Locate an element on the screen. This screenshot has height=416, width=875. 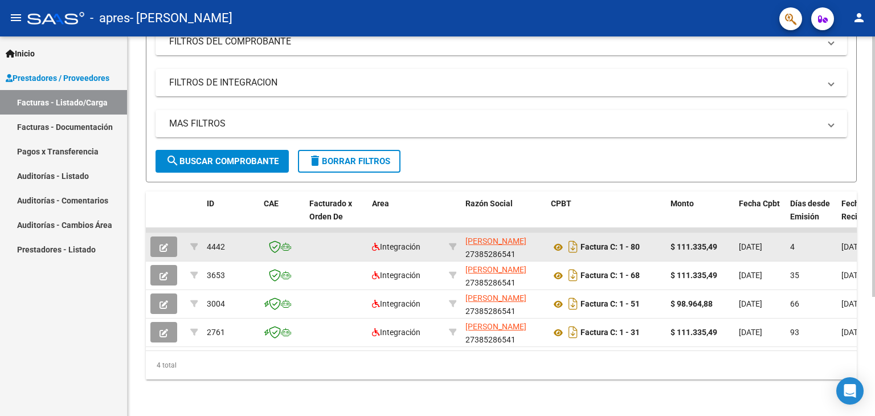
span: CAE is located at coordinates (271, 203).